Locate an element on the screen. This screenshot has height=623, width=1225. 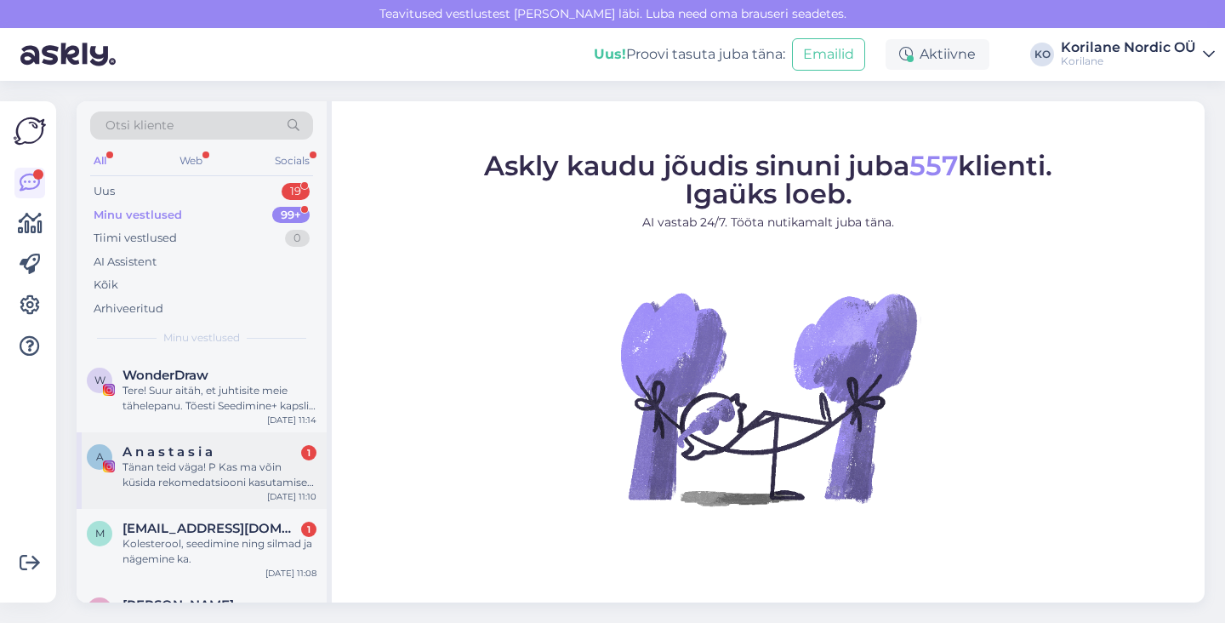
span: A n a s t a s i a is located at coordinates (168, 452).